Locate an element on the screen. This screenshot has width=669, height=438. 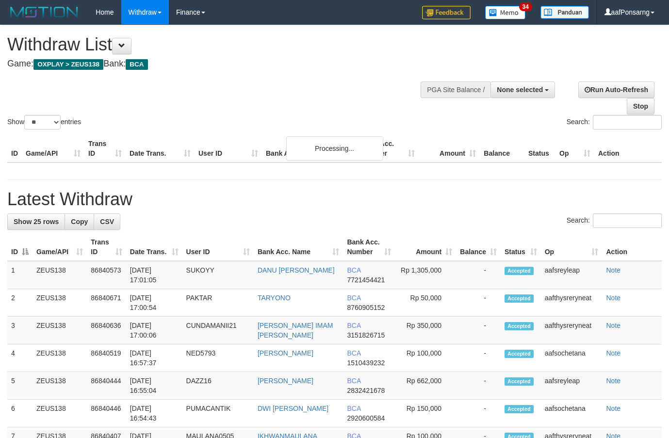
h4: Game: Bank: is located at coordinates (222, 64).